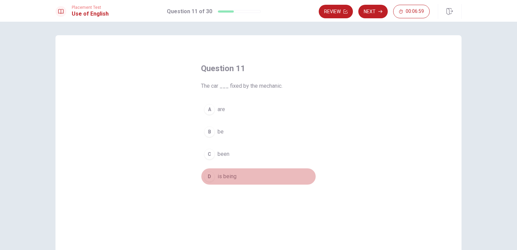 The image size is (517, 250). Describe the element at coordinates (415, 12) in the screenshot. I see `span: 00:06:59` at that location.